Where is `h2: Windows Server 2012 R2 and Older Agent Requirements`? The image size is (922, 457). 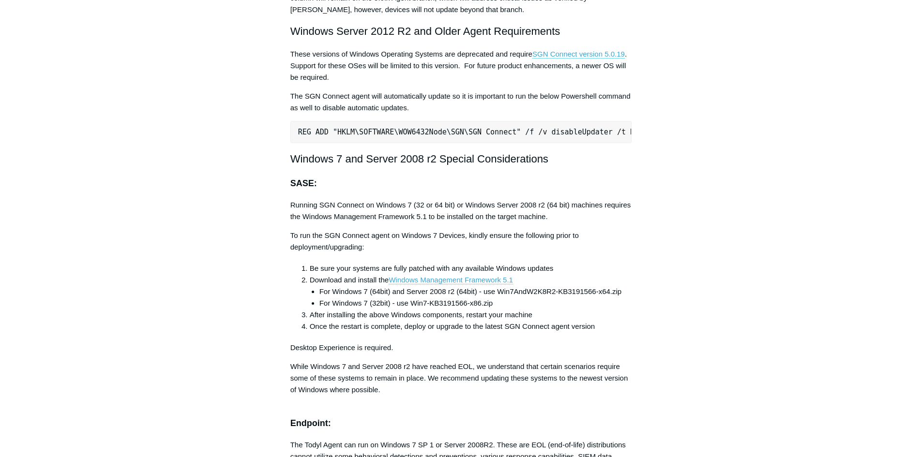
h2: Windows Server 2012 R2 and Older Agent Requirements is located at coordinates (461, 31).